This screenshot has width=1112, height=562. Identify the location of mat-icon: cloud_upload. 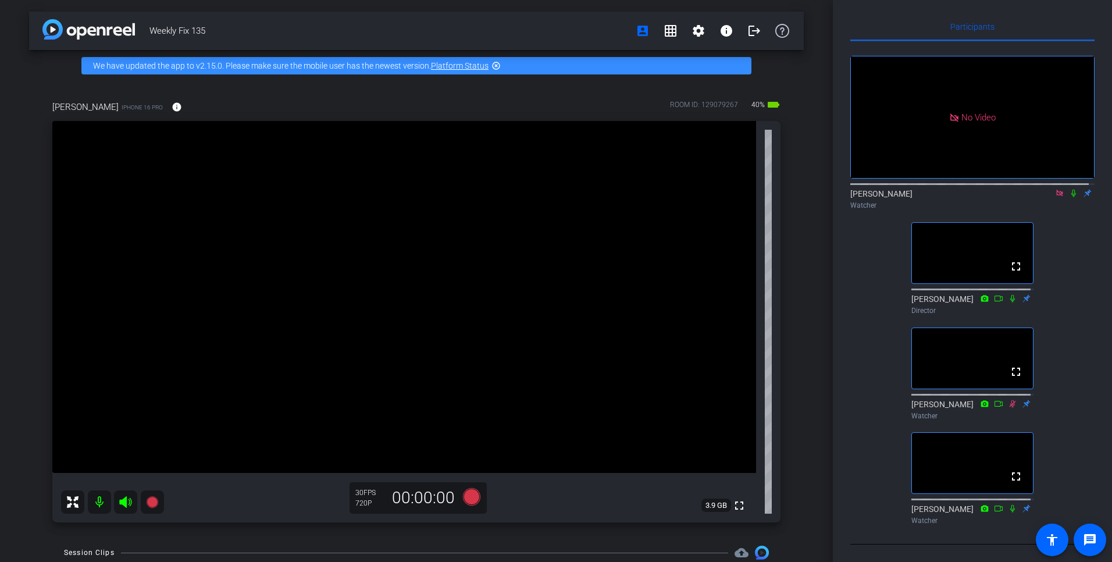
(741, 552).